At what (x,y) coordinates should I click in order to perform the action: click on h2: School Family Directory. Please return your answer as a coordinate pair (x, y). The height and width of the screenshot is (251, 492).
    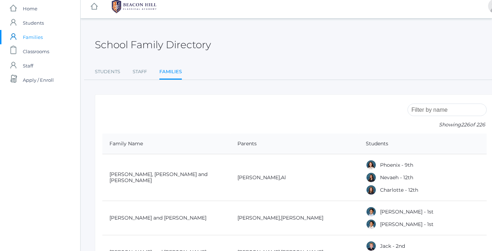
    Looking at the image, I should click on (153, 45).